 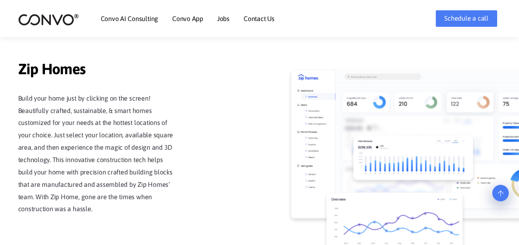 I want to click on a: Contact Us, so click(x=259, y=19).